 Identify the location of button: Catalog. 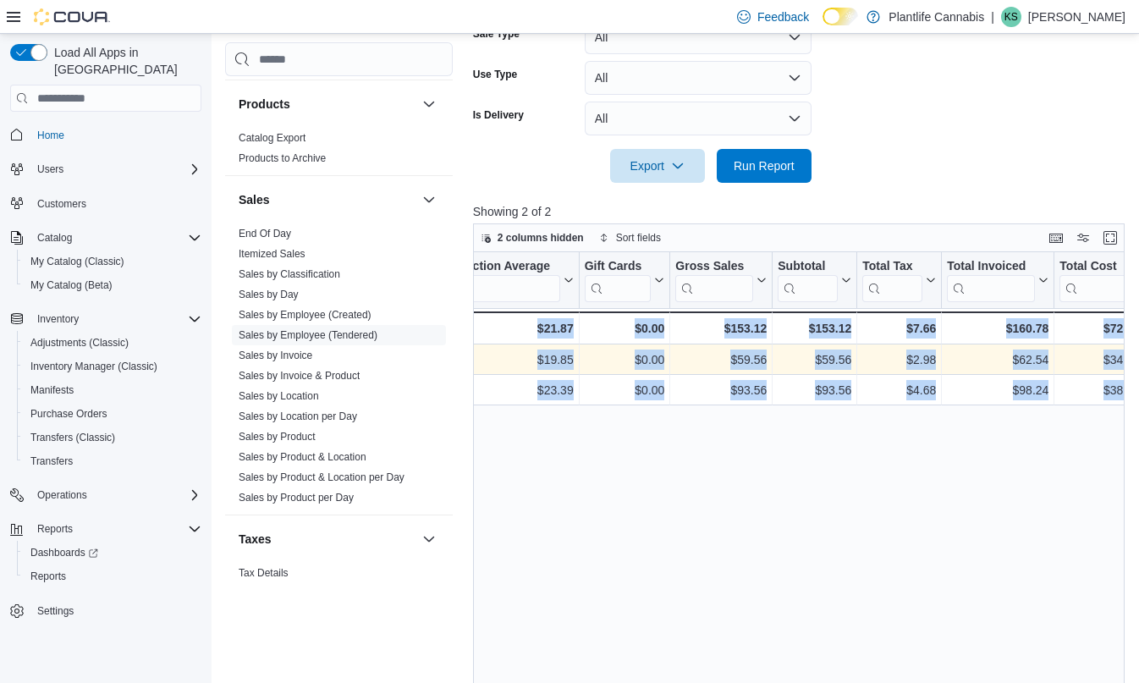
(54, 238).